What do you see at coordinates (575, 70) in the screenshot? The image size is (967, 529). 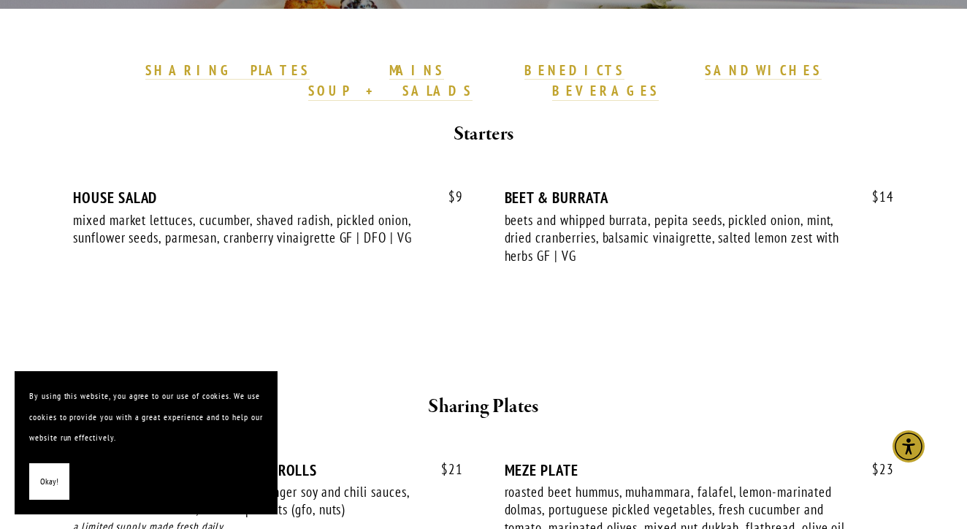 I see `strong: BENEDICTS` at bounding box center [575, 70].